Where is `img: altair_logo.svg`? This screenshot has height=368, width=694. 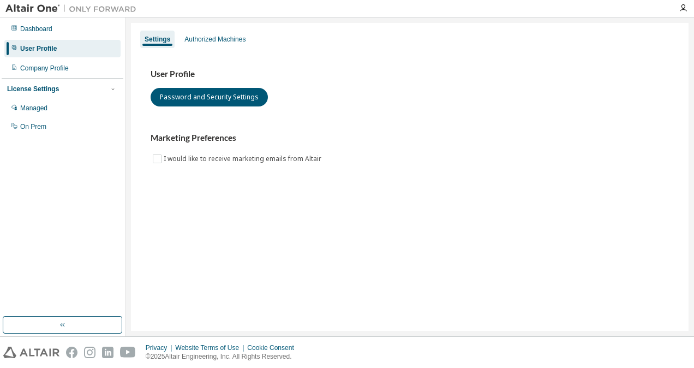
img: altair_logo.svg is located at coordinates (31, 352).